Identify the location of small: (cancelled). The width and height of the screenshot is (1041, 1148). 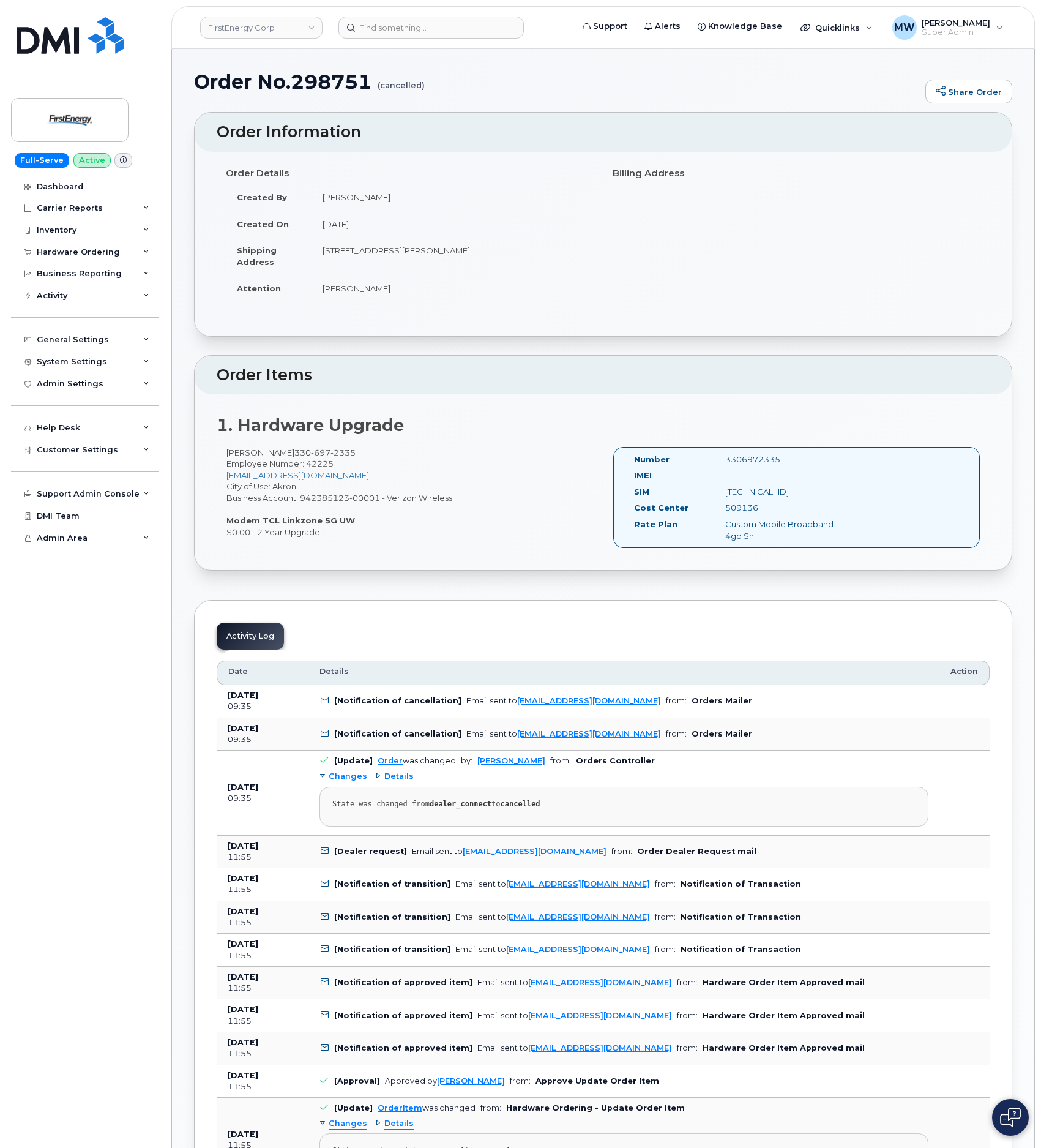
(401, 80).